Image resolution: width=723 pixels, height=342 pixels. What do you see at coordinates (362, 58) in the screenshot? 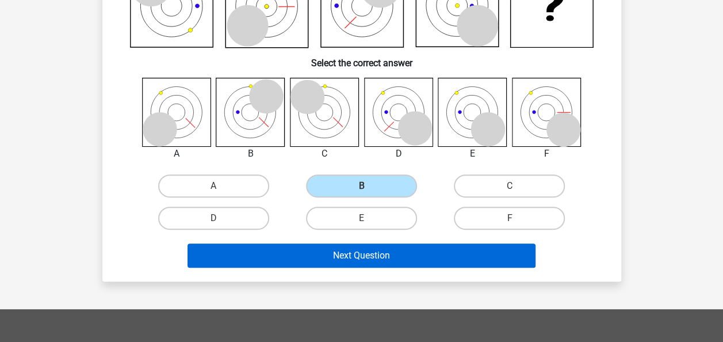
I see `h6: Select the correct answer` at bounding box center [362, 58].